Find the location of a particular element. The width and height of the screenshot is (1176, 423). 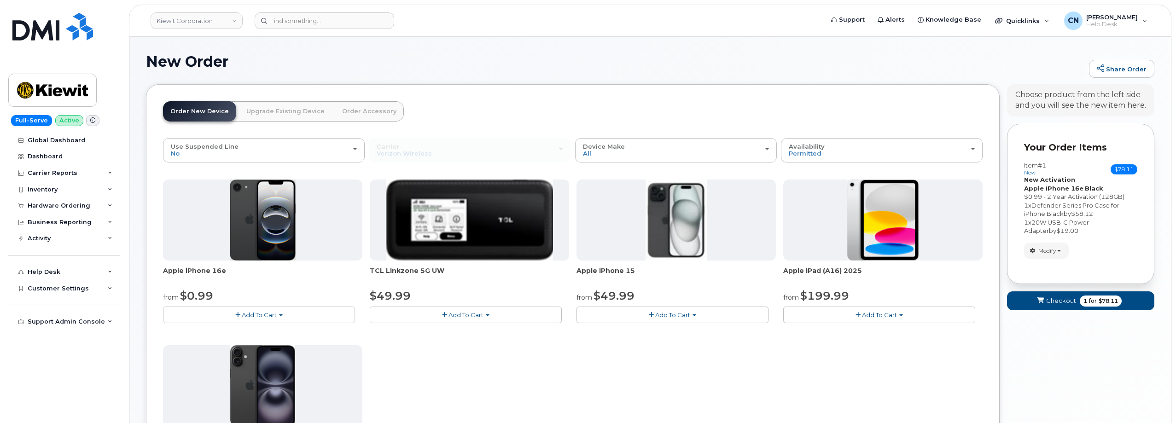

span: for is located at coordinates (1093, 301).